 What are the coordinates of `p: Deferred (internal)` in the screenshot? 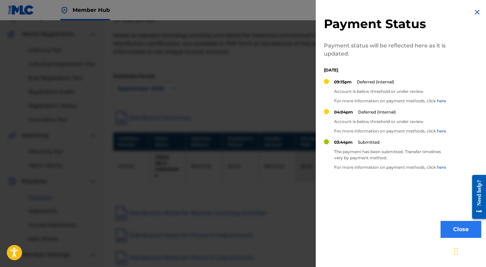 It's located at (376, 82).